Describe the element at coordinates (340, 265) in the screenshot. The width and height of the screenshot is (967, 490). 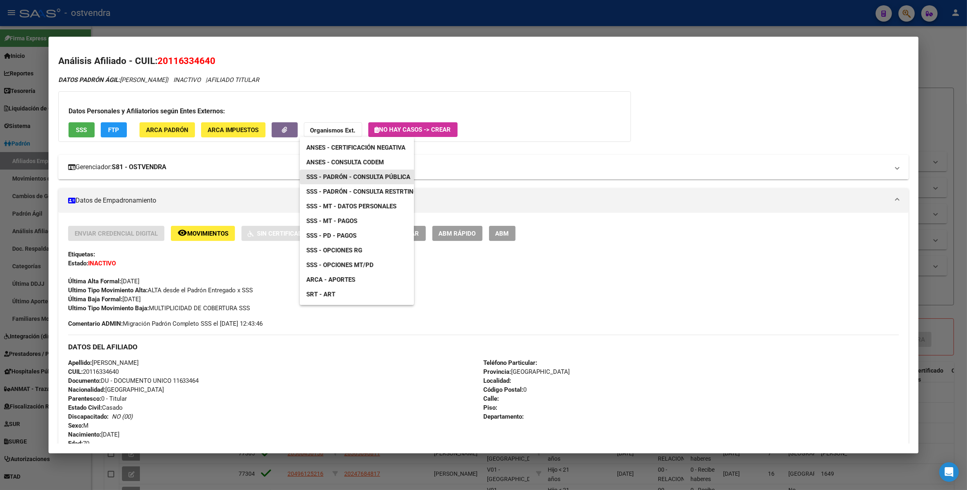
I see `a: SSS - Opciones MT/PD` at that location.